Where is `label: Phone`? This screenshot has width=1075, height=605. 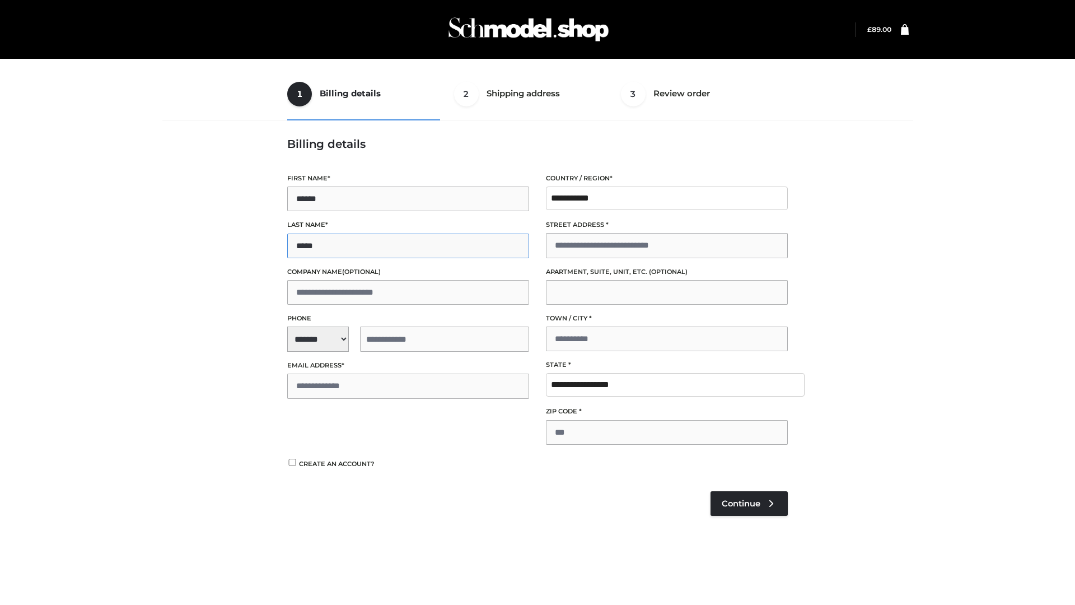
label: Phone is located at coordinates (408, 318).